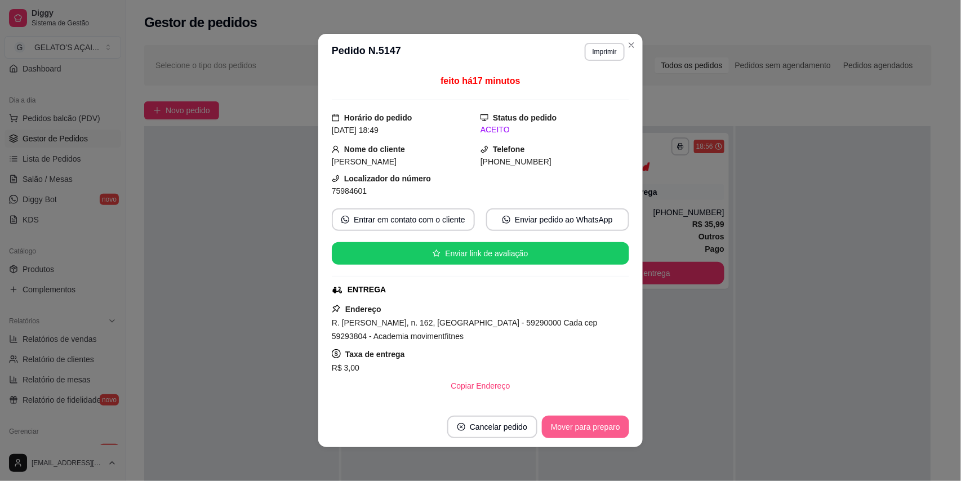  Describe the element at coordinates (480, 81) in the screenshot. I see `span: feito há 17 minutos` at that location.